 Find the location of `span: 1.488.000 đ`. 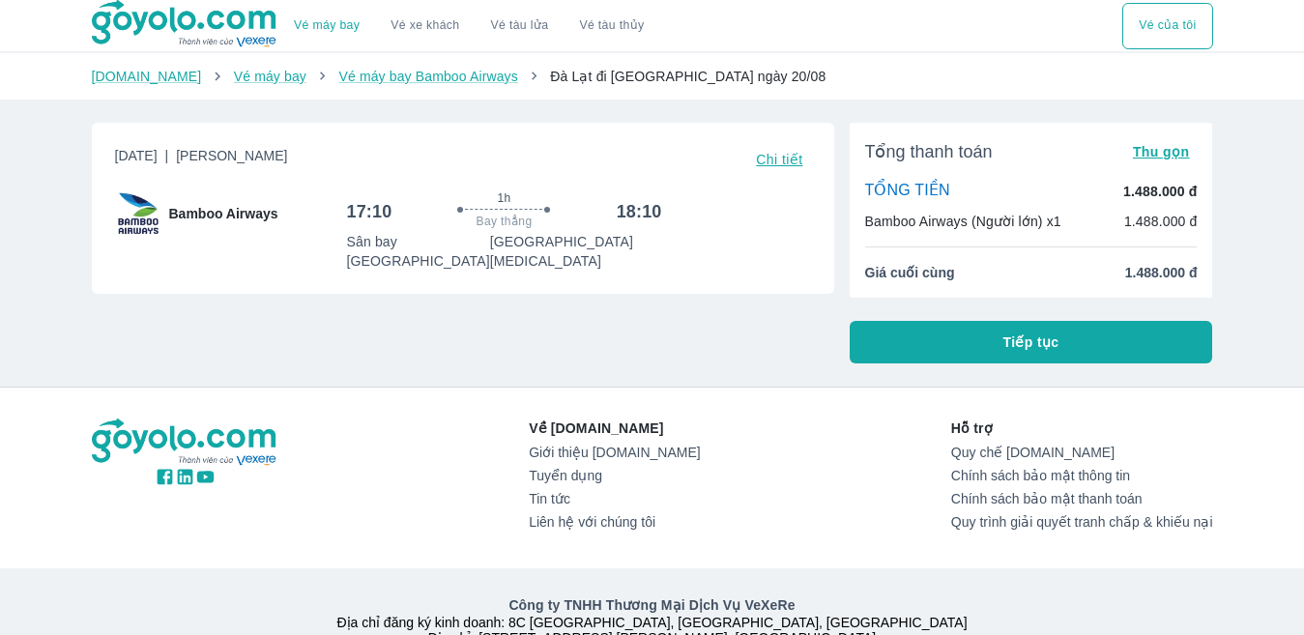

span: 1.488.000 đ is located at coordinates (1161, 273).